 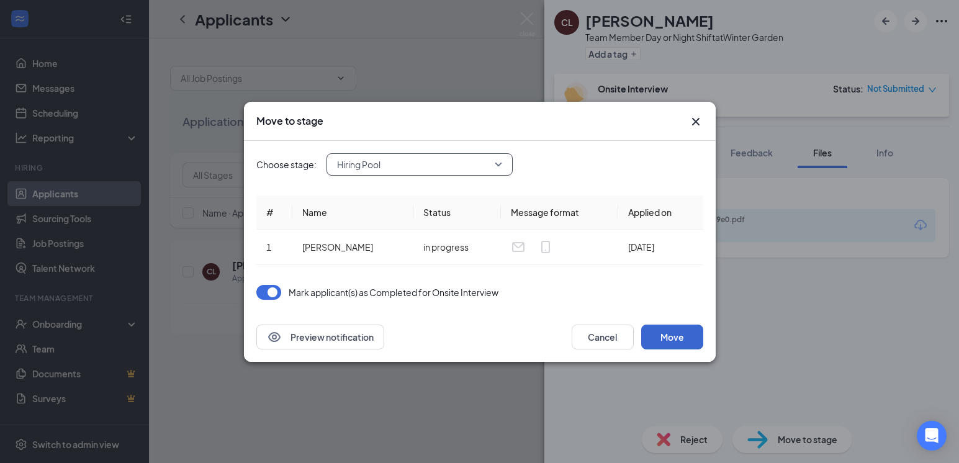 What do you see at coordinates (518, 247) in the screenshot?
I see `svg: Email` at bounding box center [518, 247].